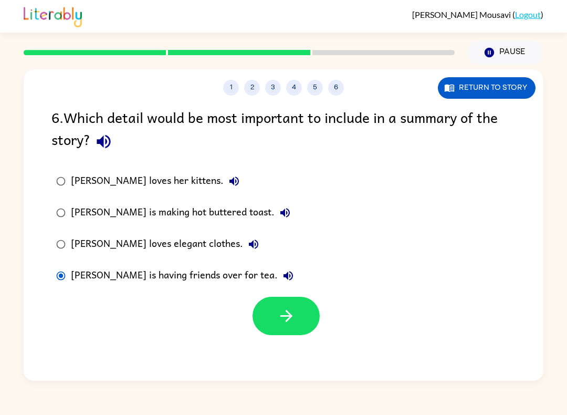  Describe the element at coordinates (252, 88) in the screenshot. I see `button: 2` at that location.